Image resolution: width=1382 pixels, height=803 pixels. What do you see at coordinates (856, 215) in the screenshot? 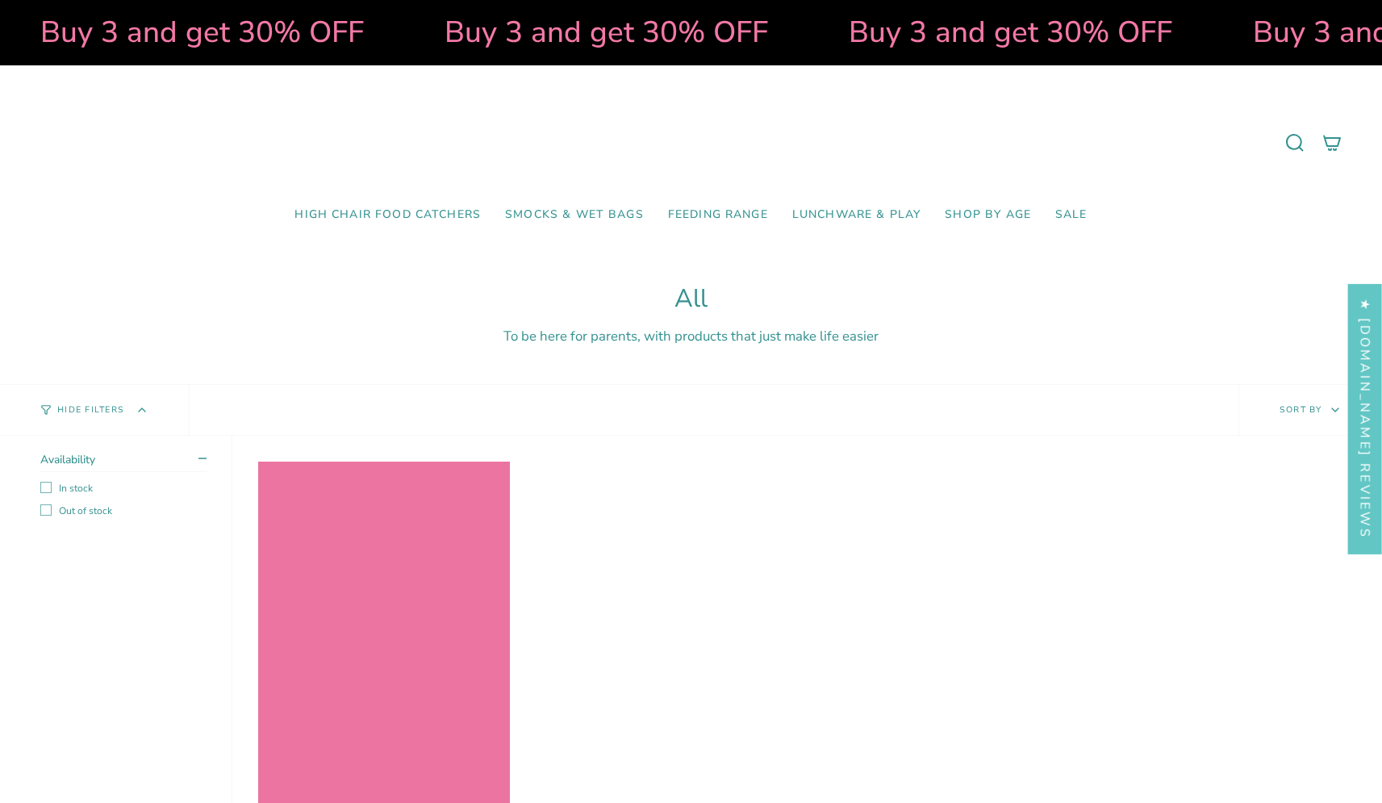
I see `a: Lunchware & Play` at bounding box center [856, 215].